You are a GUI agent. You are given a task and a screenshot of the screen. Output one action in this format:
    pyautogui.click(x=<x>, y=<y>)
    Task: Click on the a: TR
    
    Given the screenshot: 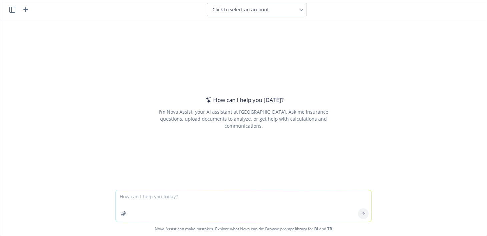 What is the action you would take?
    pyautogui.click(x=330, y=229)
    